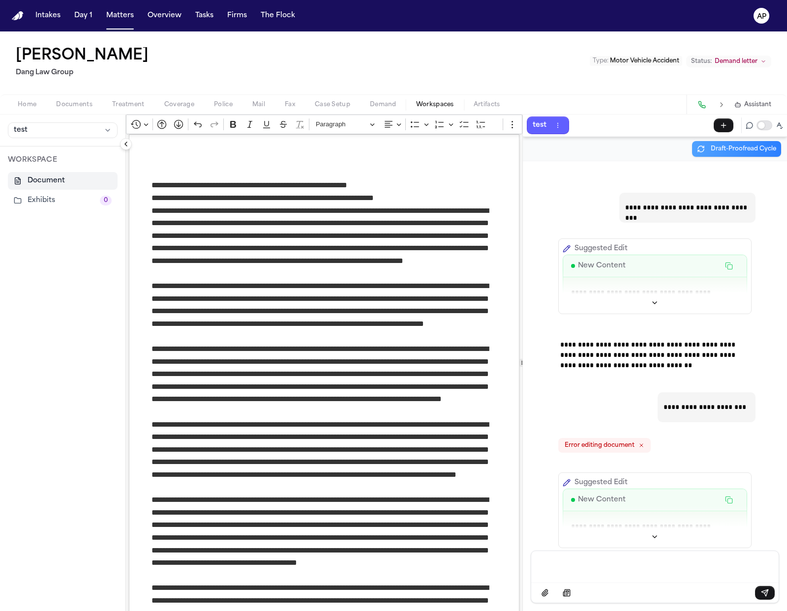 This screenshot has width=787, height=611. What do you see at coordinates (120, 16) in the screenshot?
I see `a: Matters` at bounding box center [120, 16].